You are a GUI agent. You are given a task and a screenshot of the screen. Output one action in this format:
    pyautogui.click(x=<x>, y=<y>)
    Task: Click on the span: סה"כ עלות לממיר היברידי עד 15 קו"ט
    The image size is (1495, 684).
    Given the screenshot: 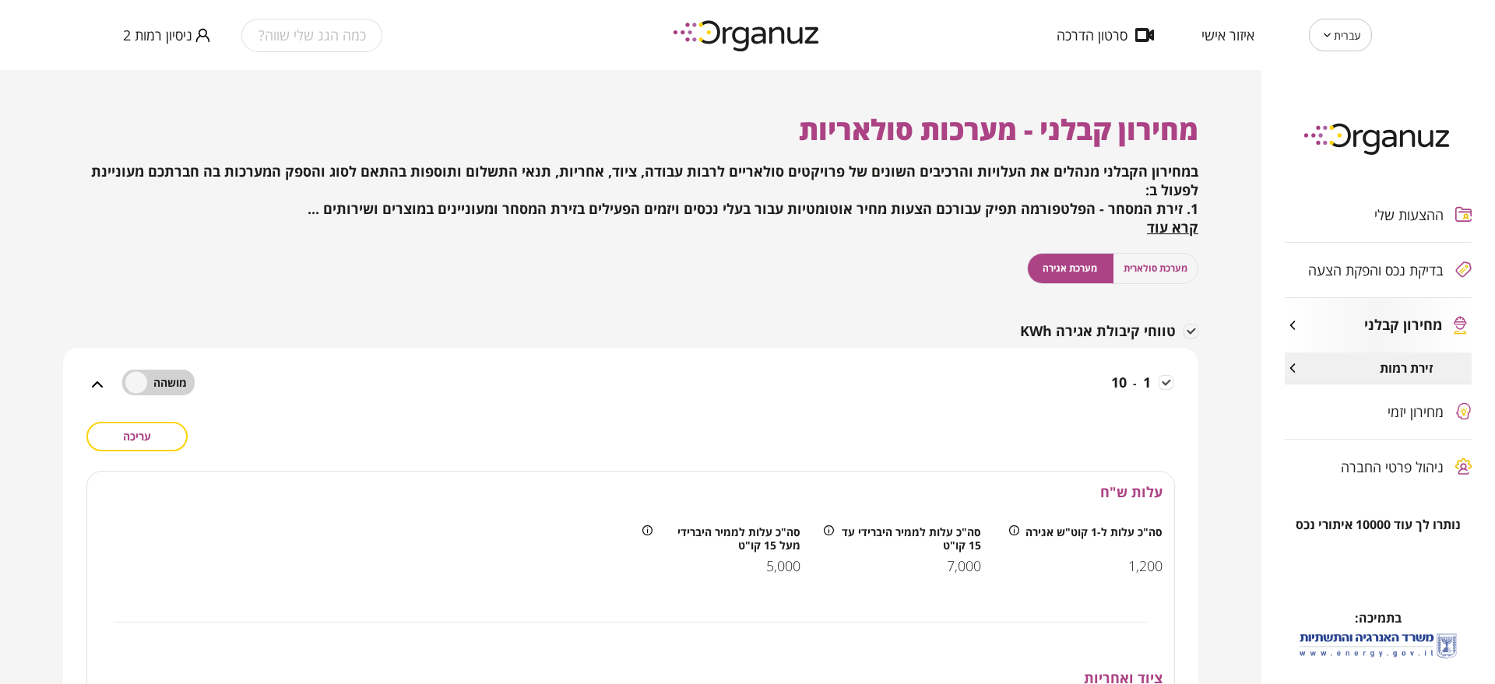 What is the action you would take?
    pyautogui.click(x=911, y=539)
    